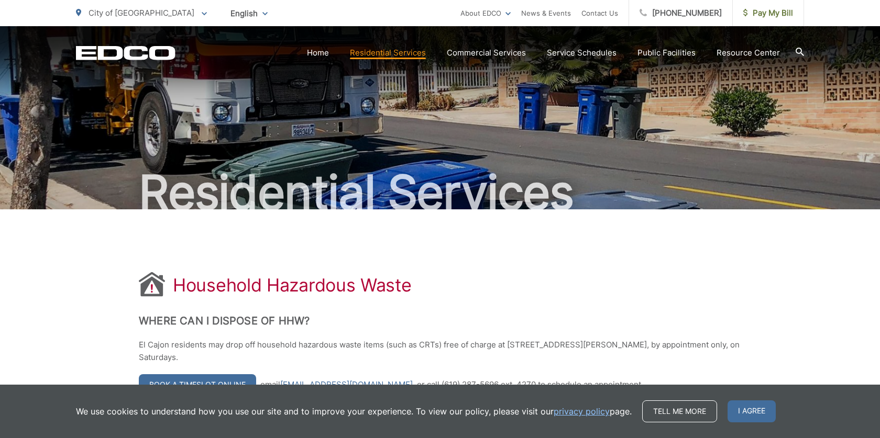 This screenshot has height=438, width=880. Describe the element at coordinates (546, 13) in the screenshot. I see `a: News & Events` at that location.